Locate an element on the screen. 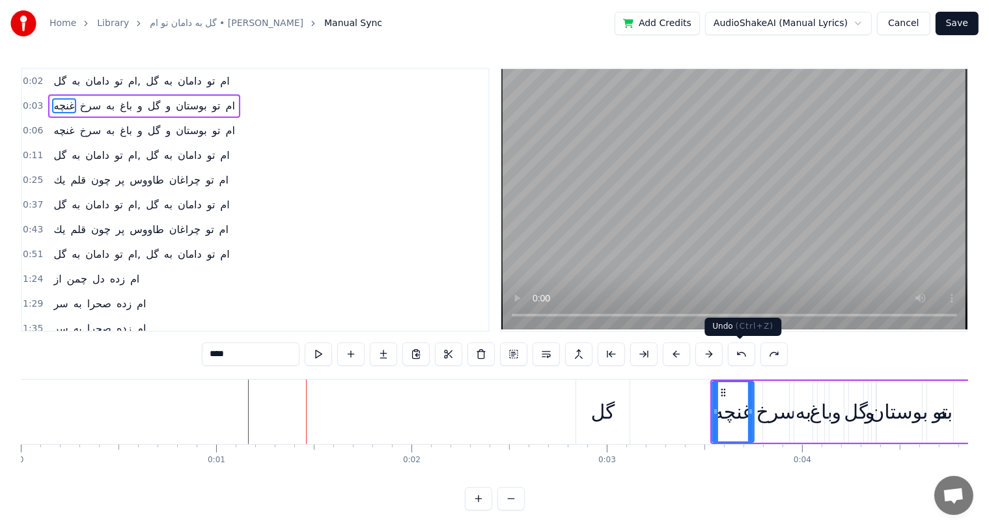  div: 0:01 is located at coordinates (216, 460).